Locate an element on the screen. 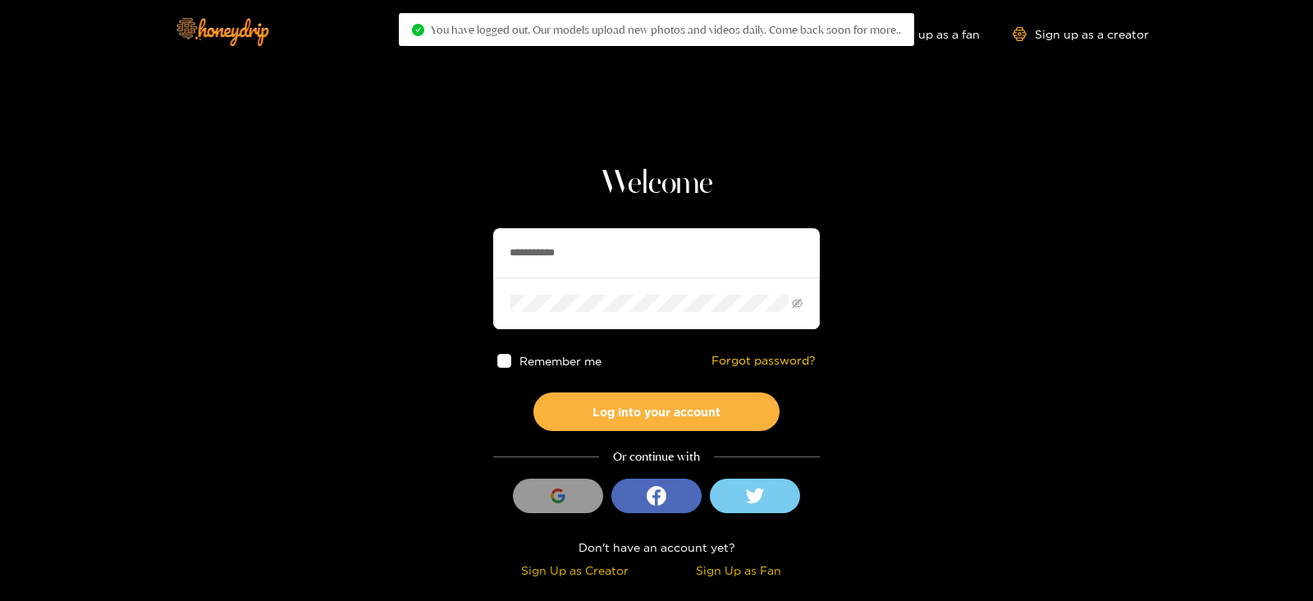  span: check-circle is located at coordinates (418, 30).